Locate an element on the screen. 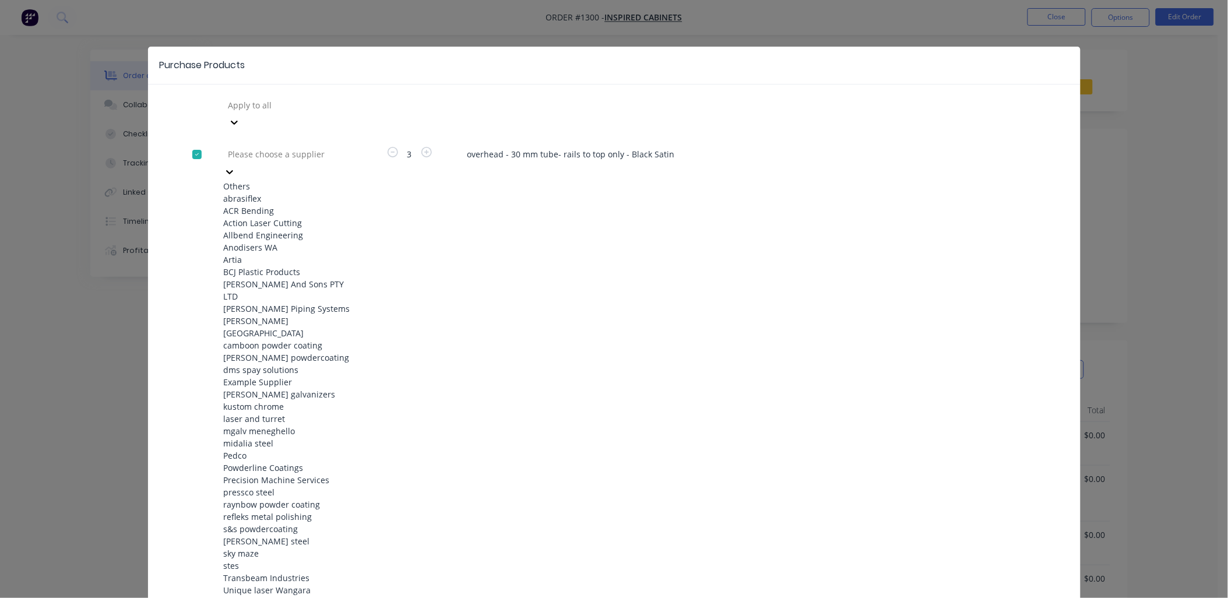 The height and width of the screenshot is (598, 1228). div: Pedco is located at coordinates (288, 455).